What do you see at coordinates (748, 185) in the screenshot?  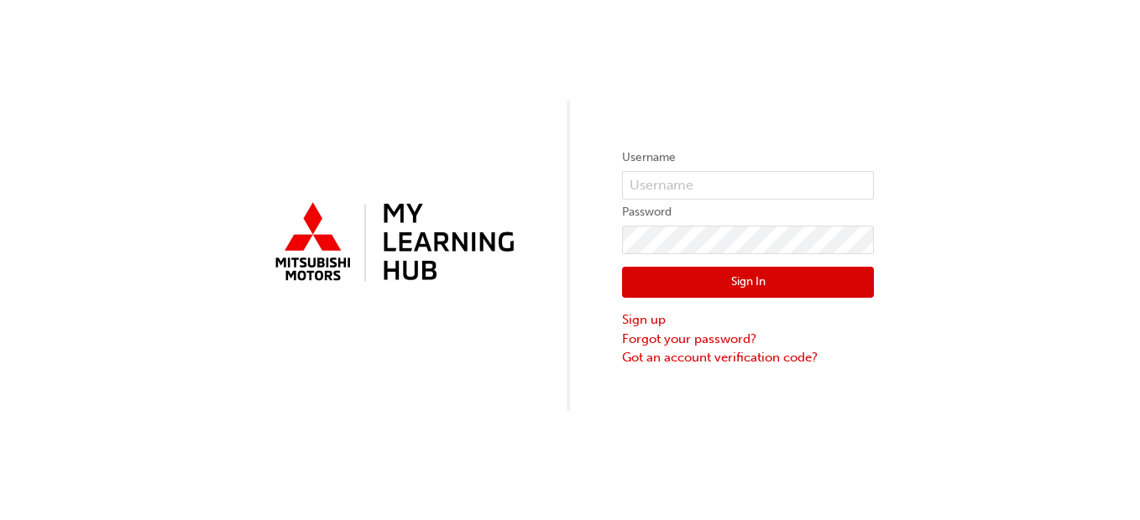 I see `input: Username` at bounding box center [748, 185].